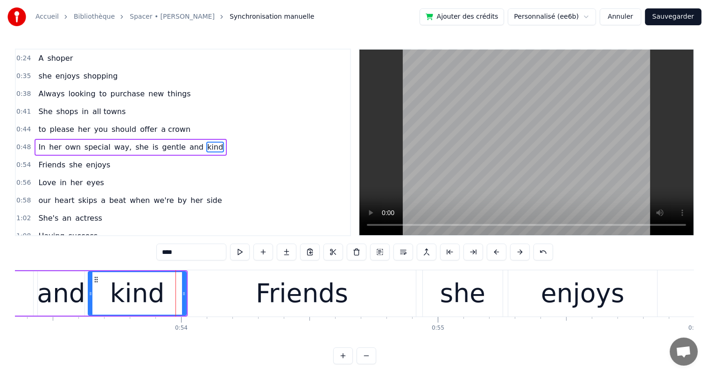 Image resolution: width=709 pixels, height=375 pixels. Describe the element at coordinates (98, 147) in the screenshot. I see `span: special` at that location.